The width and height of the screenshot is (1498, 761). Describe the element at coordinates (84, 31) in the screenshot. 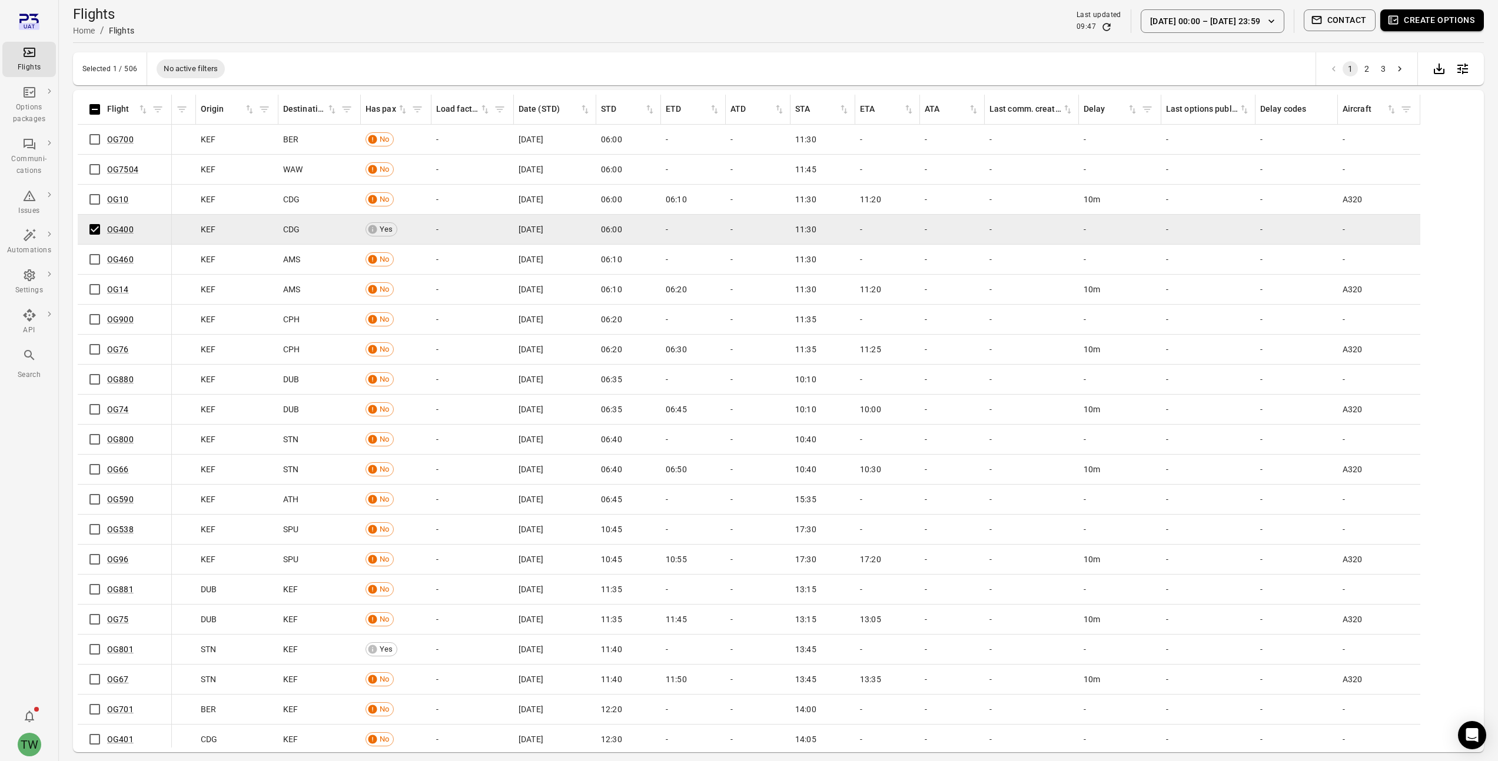

I see `a: Home` at that location.